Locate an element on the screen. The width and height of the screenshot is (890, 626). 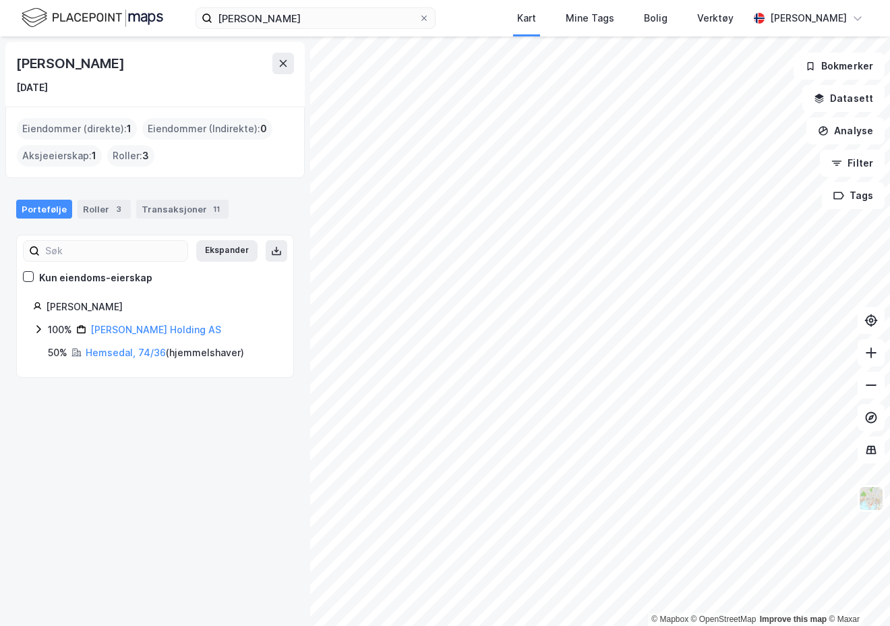
div: Portefølje is located at coordinates (44, 209).